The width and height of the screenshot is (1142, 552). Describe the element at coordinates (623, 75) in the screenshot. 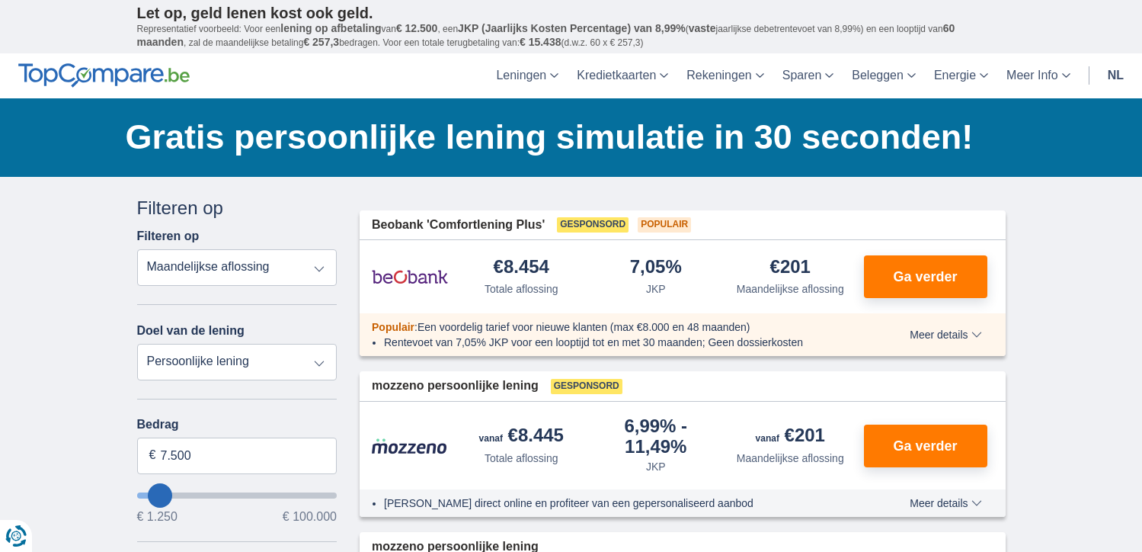

I see `a: Kredietkaarten` at that location.